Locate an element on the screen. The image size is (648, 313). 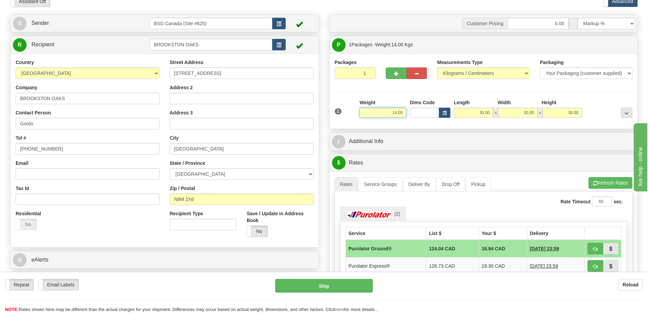
span: P is located at coordinates (339, 45).